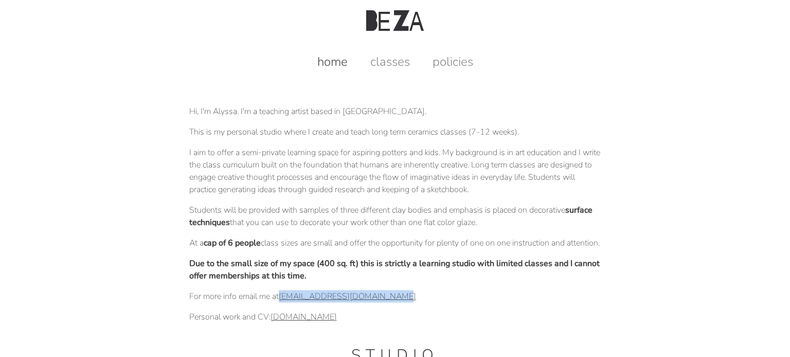 The width and height of the screenshot is (790, 357). I want to click on a: classes, so click(390, 62).